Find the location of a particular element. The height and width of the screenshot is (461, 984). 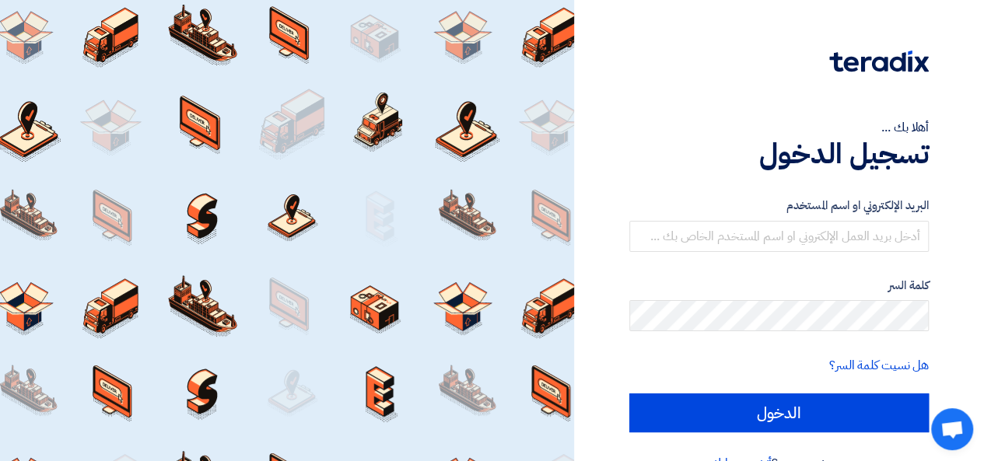

label: البريد الإلكتروني او اسم المستخدم is located at coordinates (779, 205).